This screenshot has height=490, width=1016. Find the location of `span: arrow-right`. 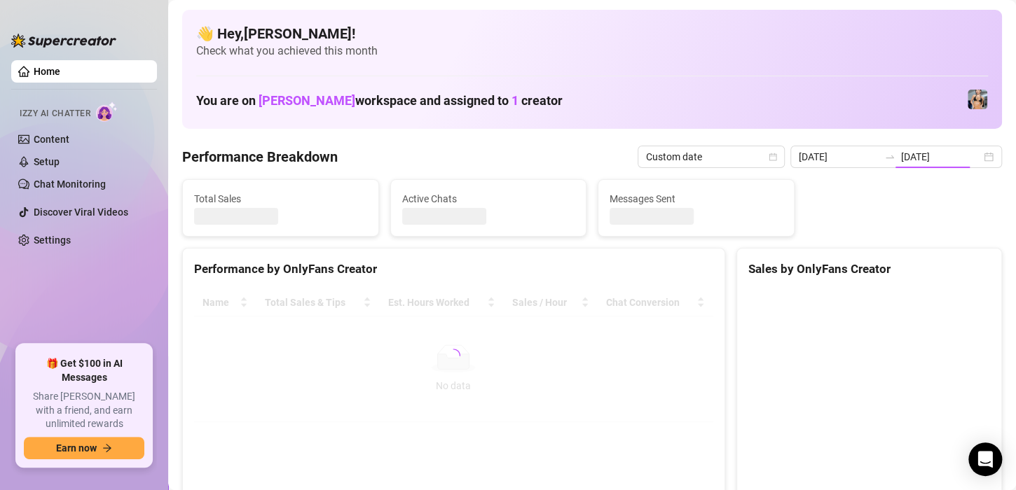

span: arrow-right is located at coordinates (107, 448).